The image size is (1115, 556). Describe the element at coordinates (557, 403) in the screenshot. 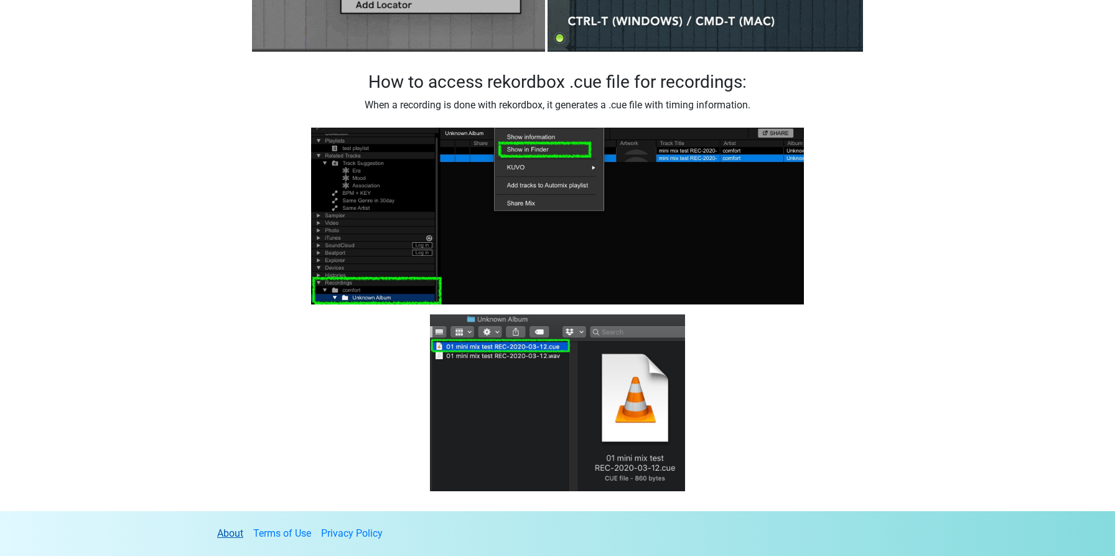

I see `img: rekordbox2.jpg` at that location.